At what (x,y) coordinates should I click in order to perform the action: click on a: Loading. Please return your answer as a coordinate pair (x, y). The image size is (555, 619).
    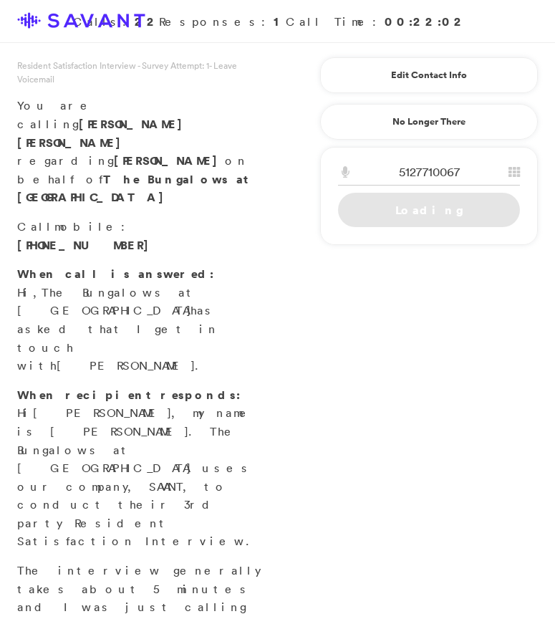
    Looking at the image, I should click on (429, 210).